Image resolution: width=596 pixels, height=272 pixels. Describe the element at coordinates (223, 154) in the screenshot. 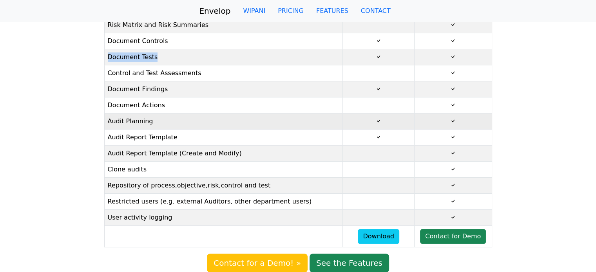

I see `td: Audit Report Template (Create and Modify)` at that location.